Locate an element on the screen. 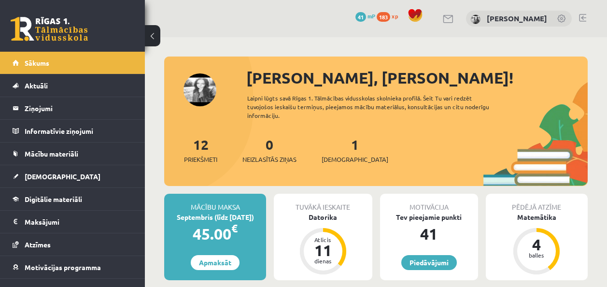 Image resolution: width=607 pixels, height=287 pixels. a: Piedāvājumi is located at coordinates (429, 262).